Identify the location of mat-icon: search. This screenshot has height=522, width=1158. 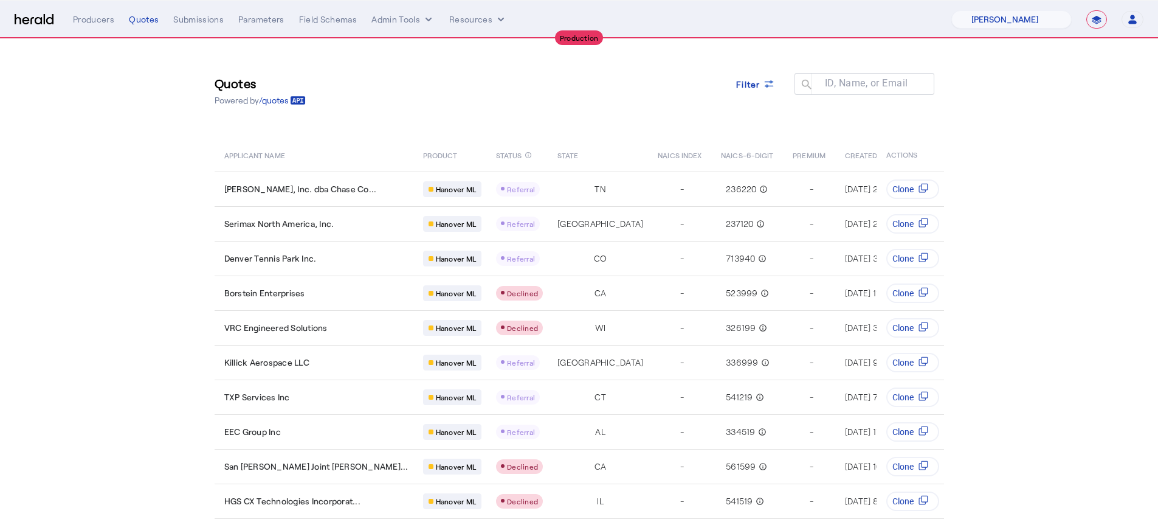
(805, 85).